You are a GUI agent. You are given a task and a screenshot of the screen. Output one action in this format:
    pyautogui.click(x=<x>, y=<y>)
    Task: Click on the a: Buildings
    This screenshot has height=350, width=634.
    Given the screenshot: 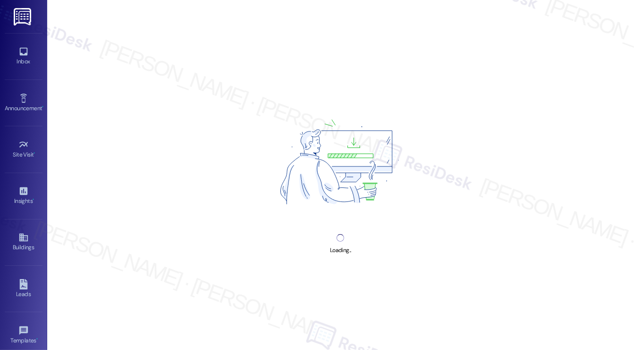 What is the action you would take?
    pyautogui.click(x=24, y=242)
    